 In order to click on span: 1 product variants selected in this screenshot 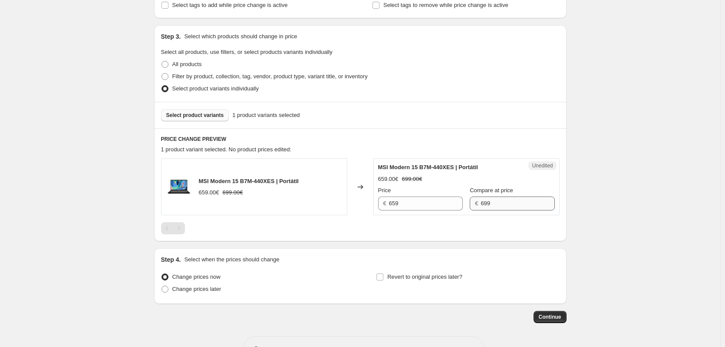, I will do `click(266, 115)`.